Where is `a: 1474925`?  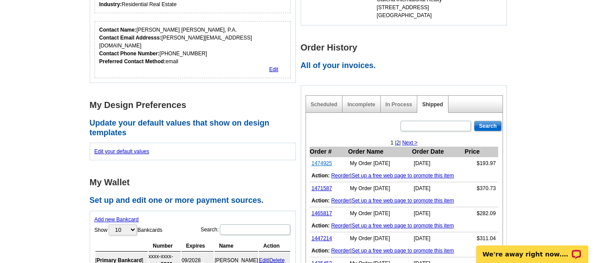 a: 1474925 is located at coordinates (322, 164).